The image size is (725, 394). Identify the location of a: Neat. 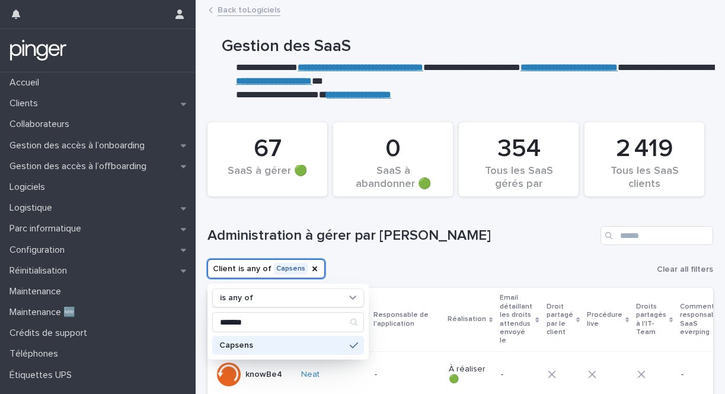
(310, 374).